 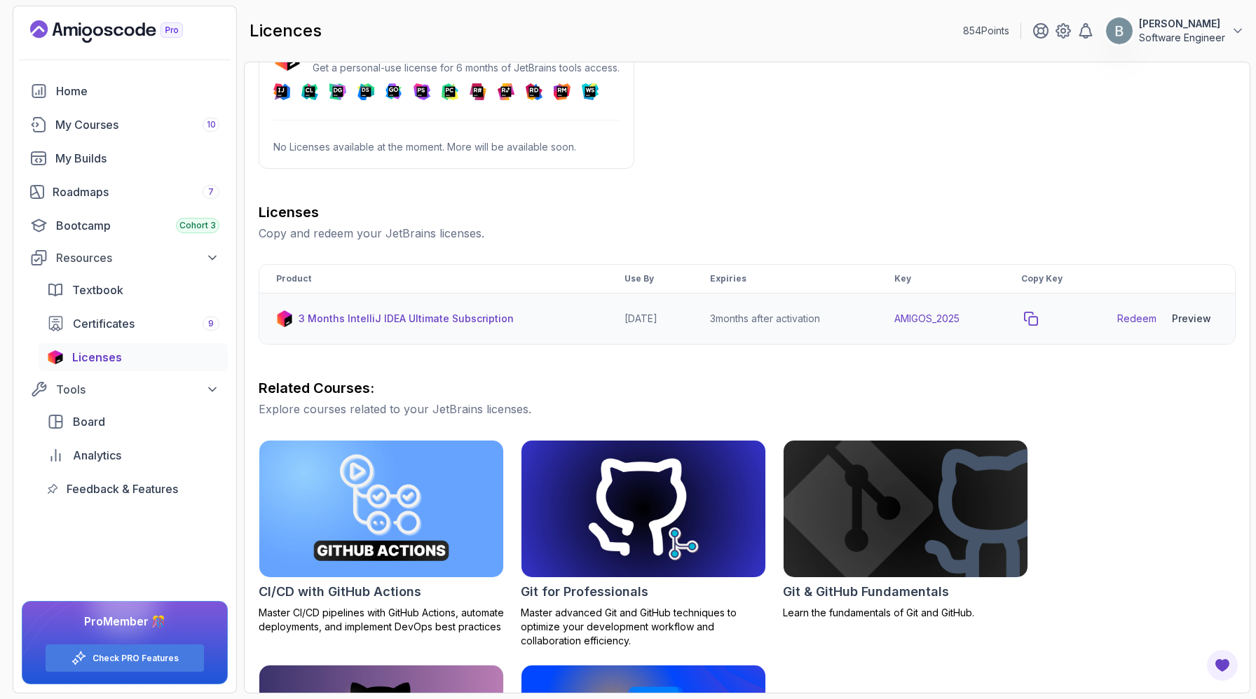 What do you see at coordinates (785, 279) in the screenshot?
I see `th: Expiries` at bounding box center [785, 279].